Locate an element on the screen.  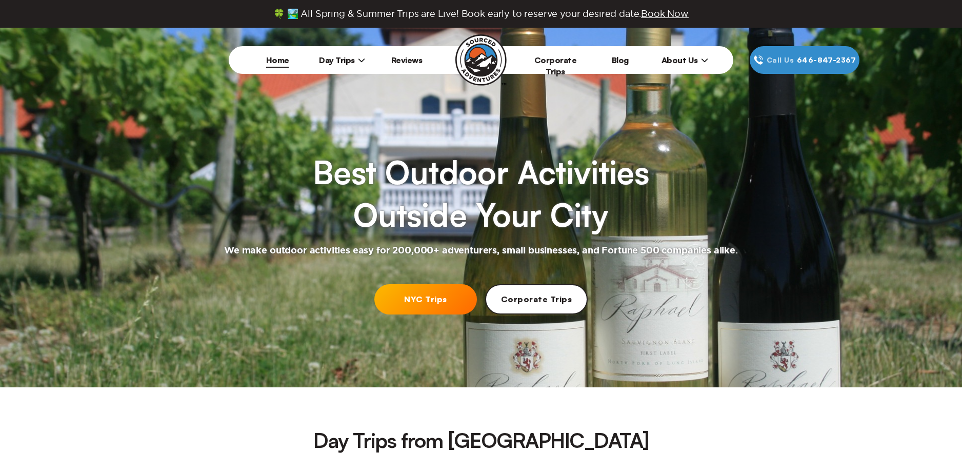
h1: Best Outdoor Activities Outside Your City is located at coordinates (481, 193).